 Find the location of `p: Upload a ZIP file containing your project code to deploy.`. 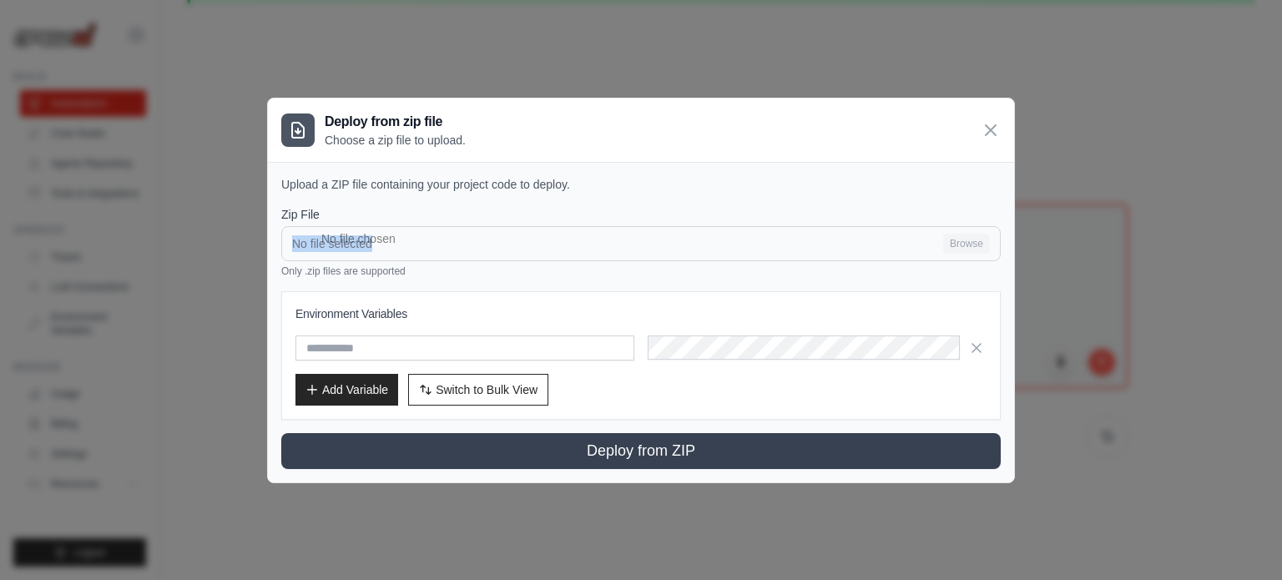

p: Upload a ZIP file containing your project code to deploy. is located at coordinates (641, 184).